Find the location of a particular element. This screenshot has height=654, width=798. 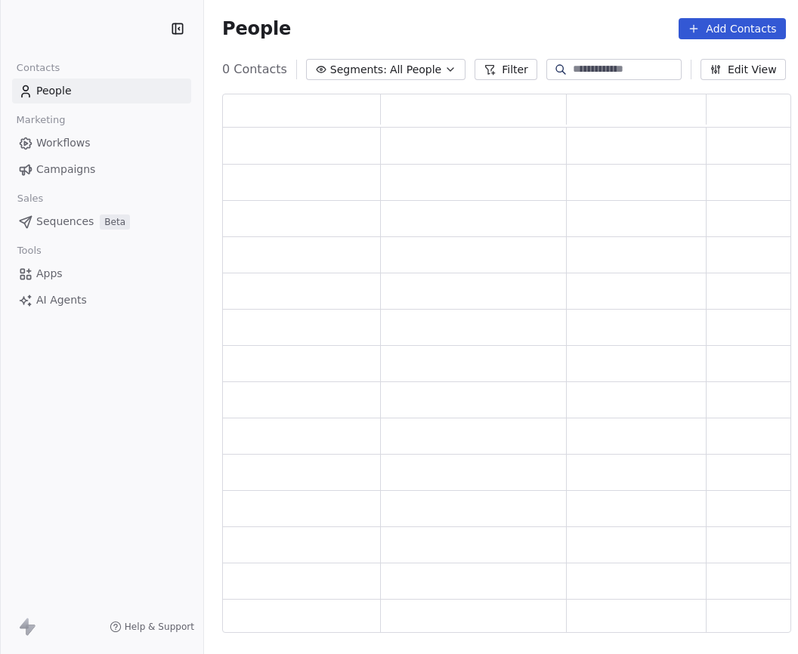

button: Edit View is located at coordinates (743, 70).